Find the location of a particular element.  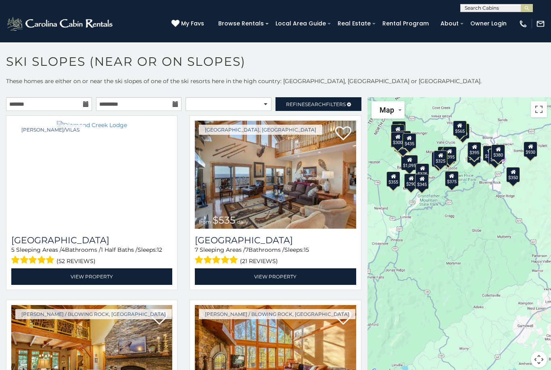

span: 5 is located at coordinates (13, 250).